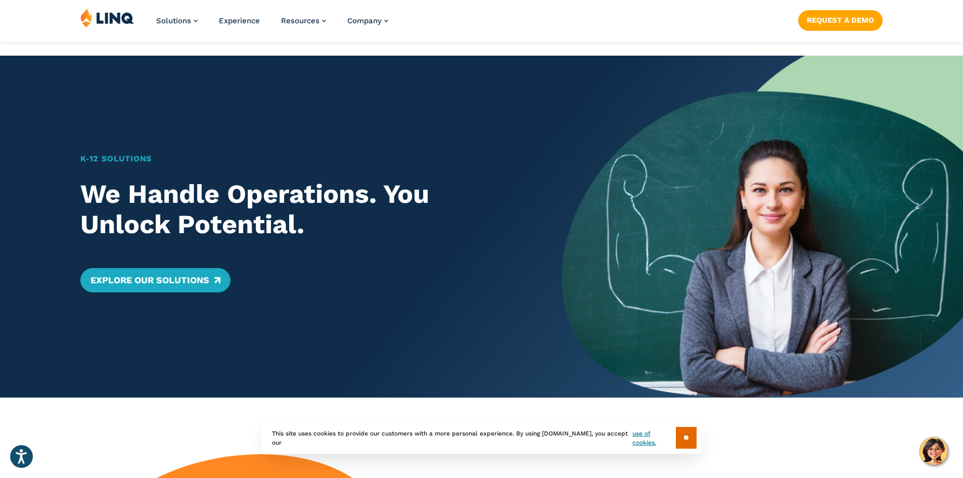 This screenshot has height=478, width=963. Describe the element at coordinates (654, 438) in the screenshot. I see `a: use of cookies.` at that location.